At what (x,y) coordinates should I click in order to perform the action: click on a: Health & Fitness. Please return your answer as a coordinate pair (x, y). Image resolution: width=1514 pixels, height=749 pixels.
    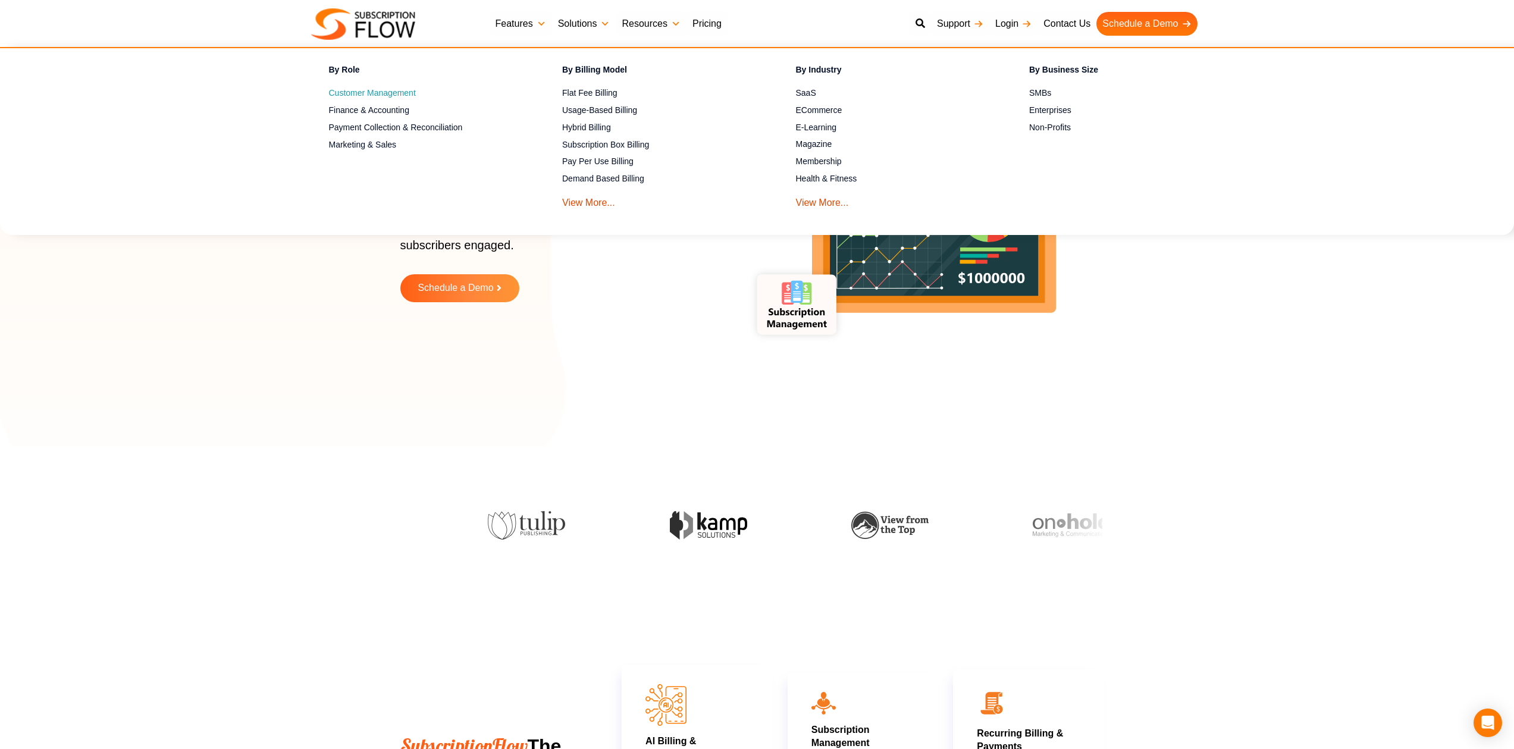
    Looking at the image, I should click on (892, 179).